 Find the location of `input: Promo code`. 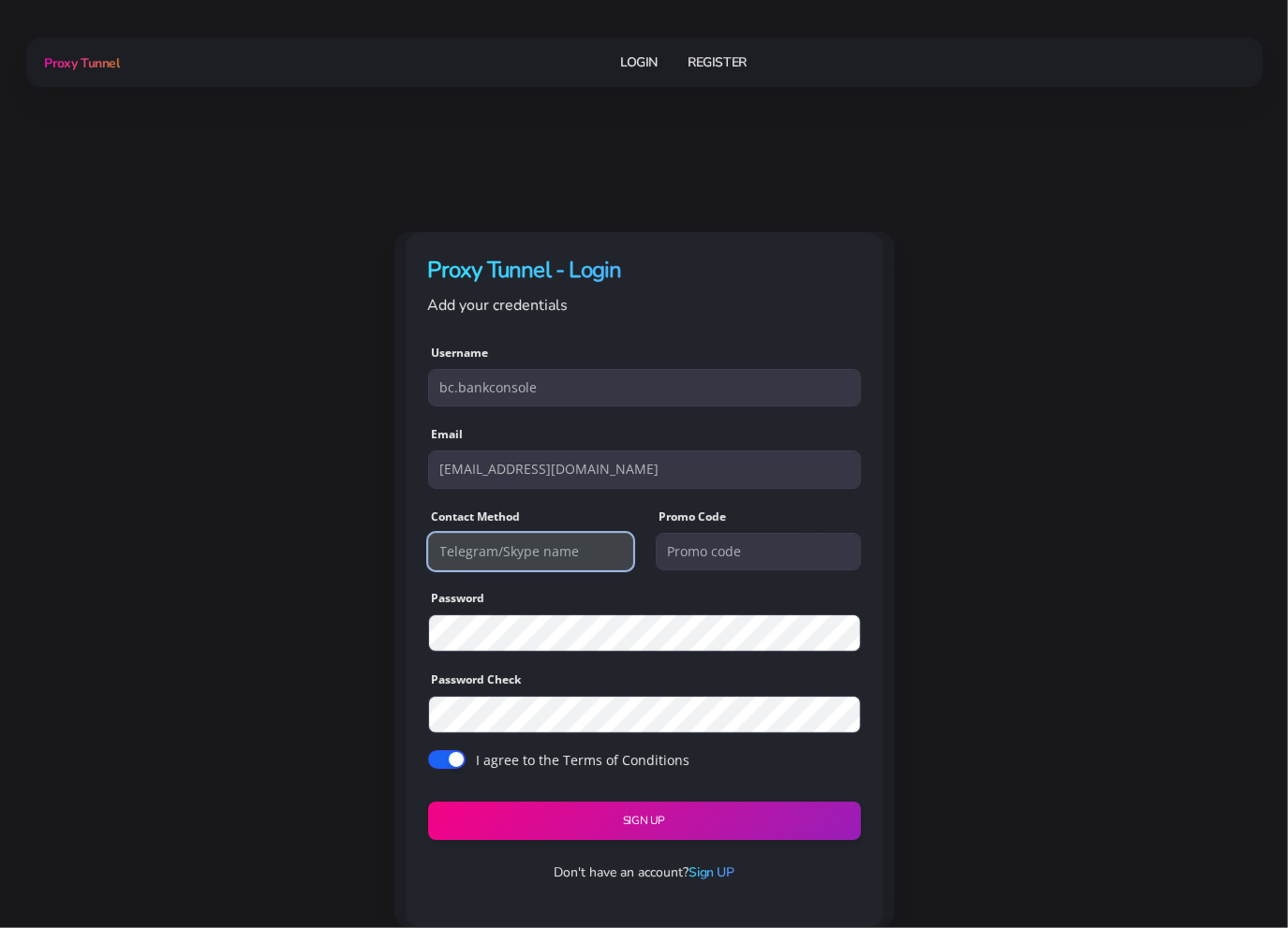

input: Promo code is located at coordinates (757, 551).